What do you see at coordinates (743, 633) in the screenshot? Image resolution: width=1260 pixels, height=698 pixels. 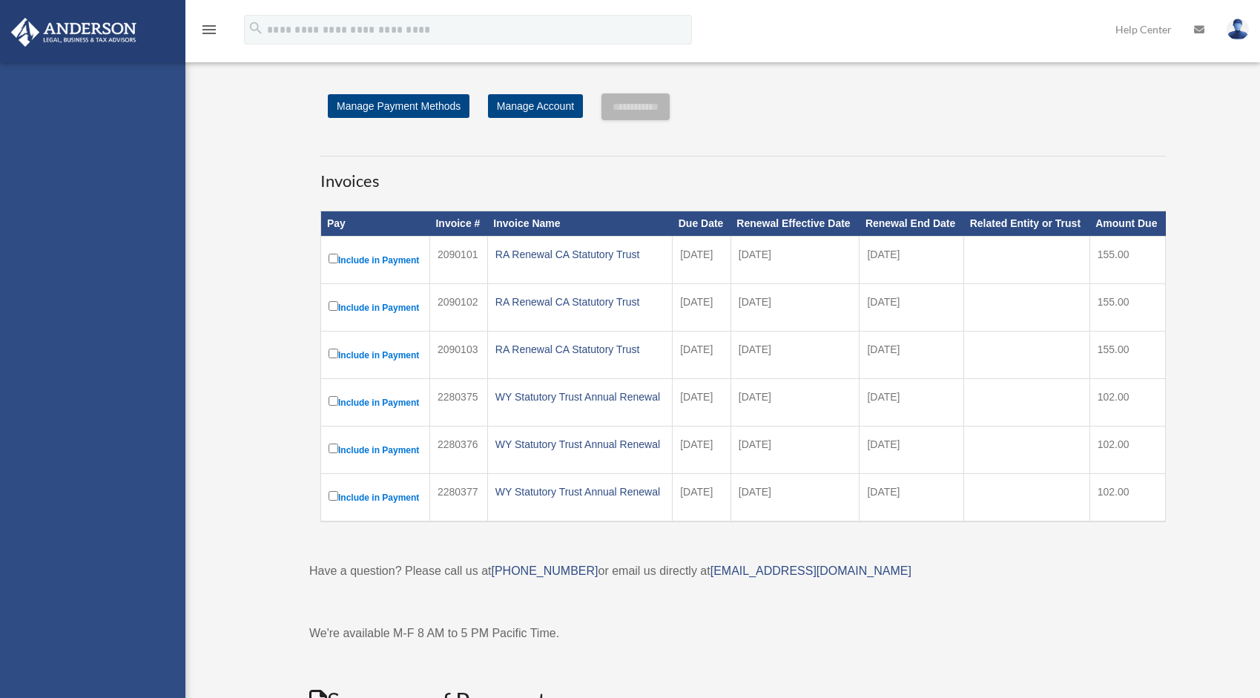 I see `p: We're available M-F 8 AM to 5 PM Pacific Time.` at bounding box center [743, 633].